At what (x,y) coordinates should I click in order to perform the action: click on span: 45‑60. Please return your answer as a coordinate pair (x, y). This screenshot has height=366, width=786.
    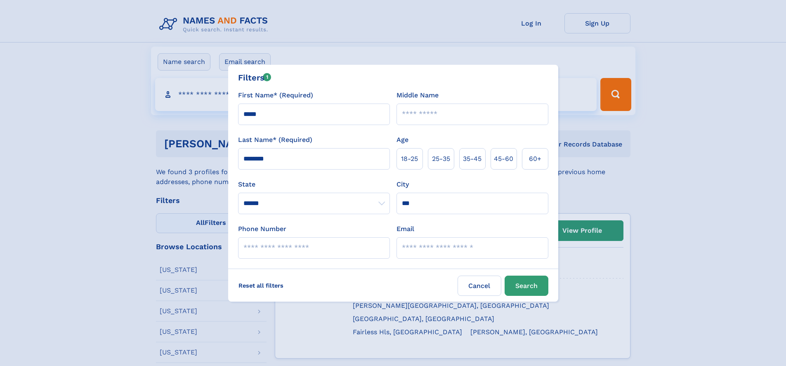
    Looking at the image, I should click on (503, 159).